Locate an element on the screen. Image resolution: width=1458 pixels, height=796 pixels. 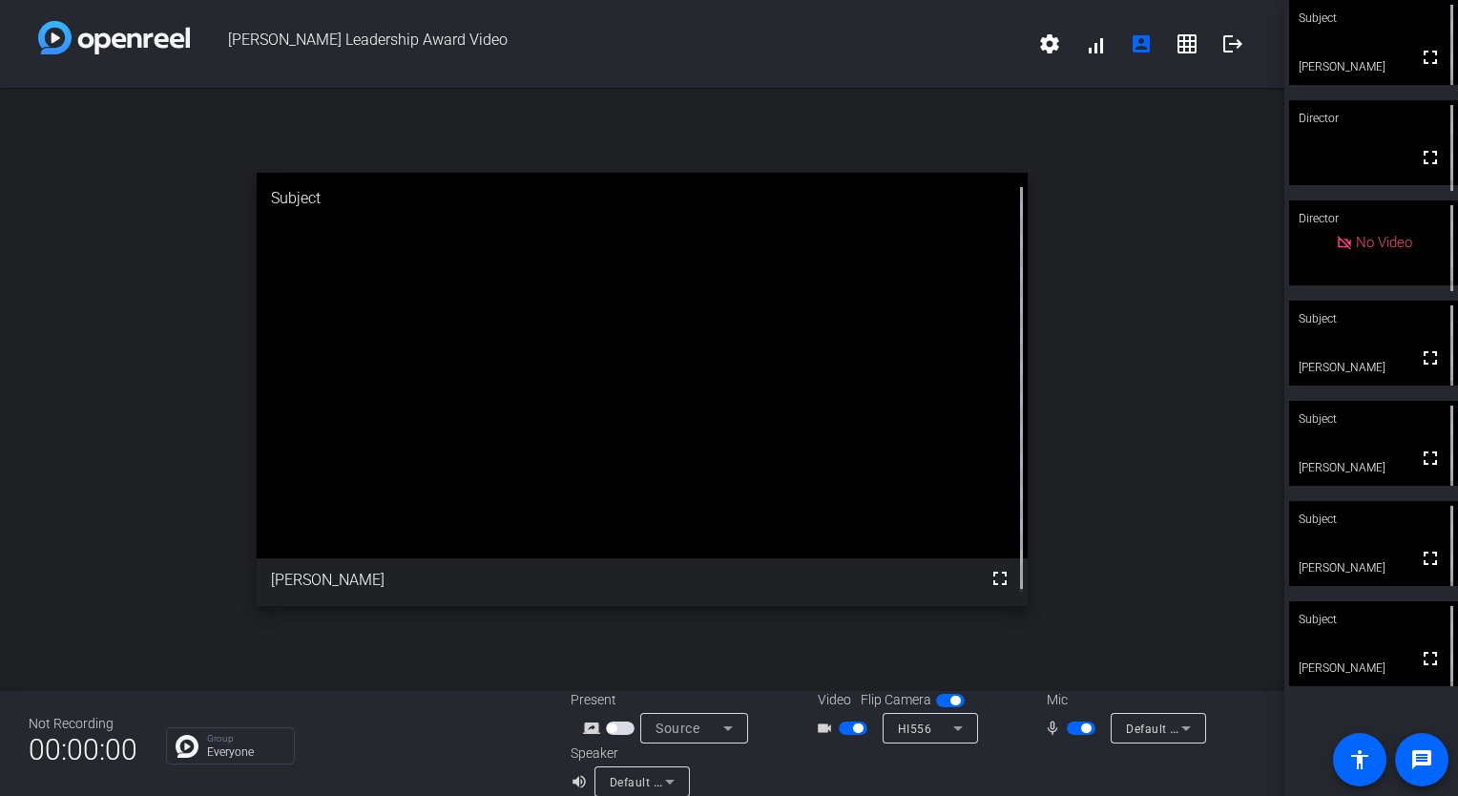
p: Everyone is located at coordinates (245, 752).